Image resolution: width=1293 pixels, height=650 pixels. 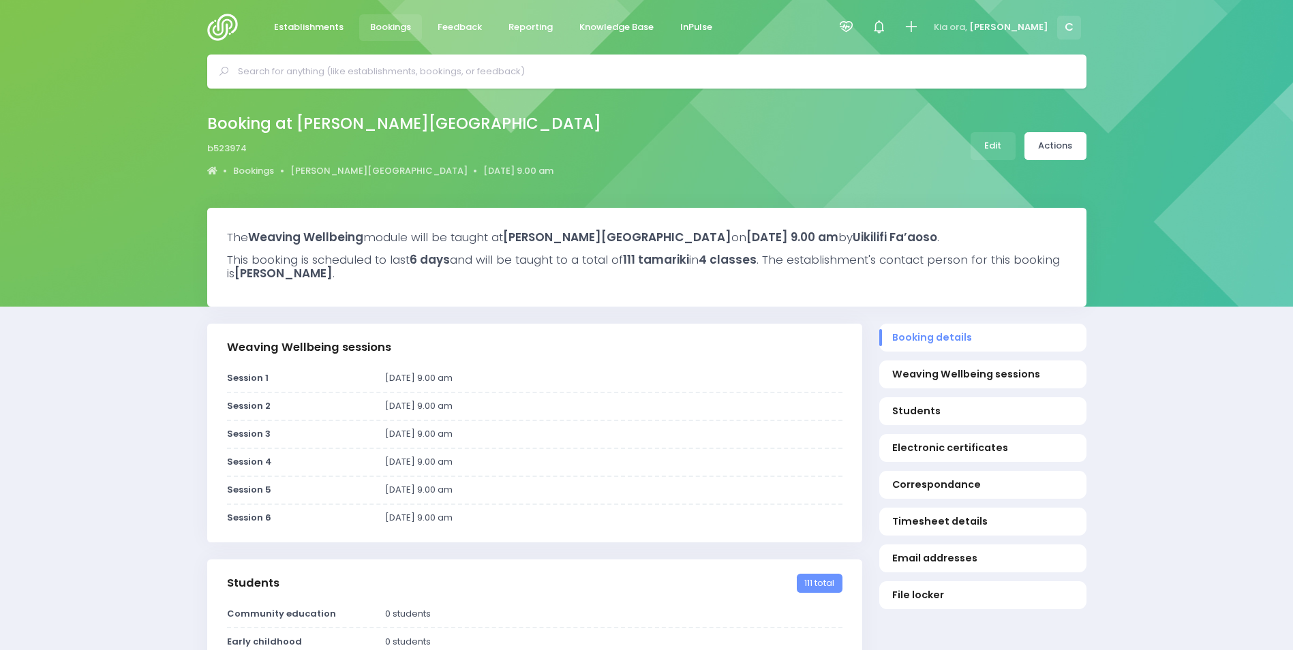 I want to click on a: Knowledge Base, so click(x=617, y=27).